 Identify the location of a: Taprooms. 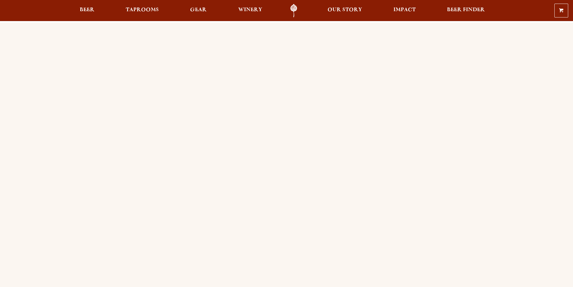
(142, 11).